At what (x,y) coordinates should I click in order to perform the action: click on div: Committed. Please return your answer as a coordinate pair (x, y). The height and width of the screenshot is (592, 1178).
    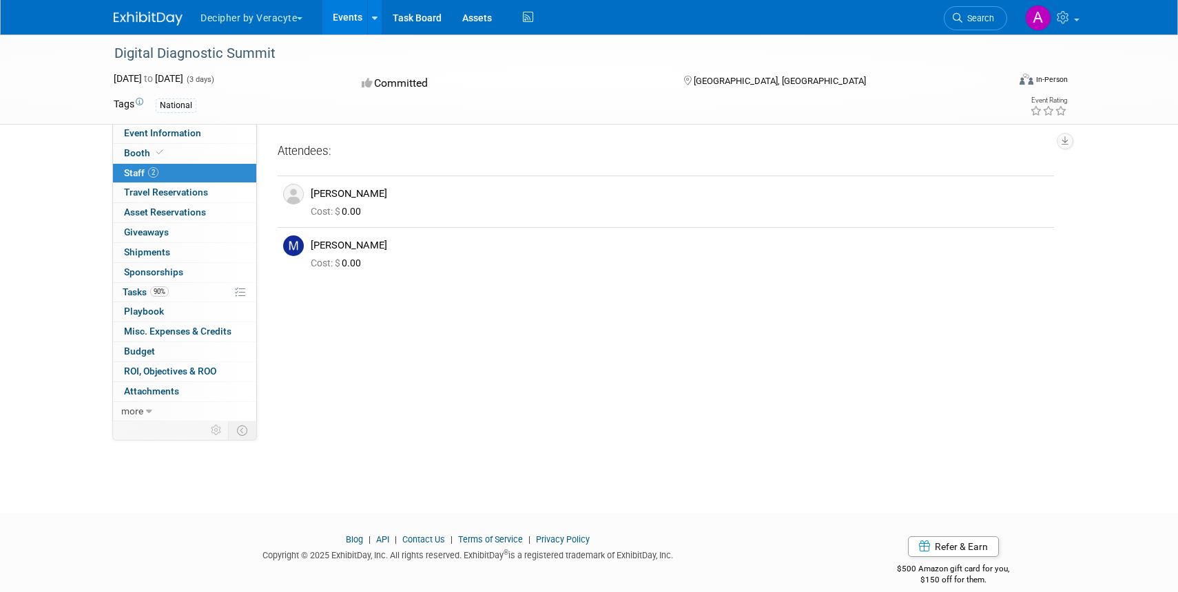
    Looking at the image, I should click on (510, 83).